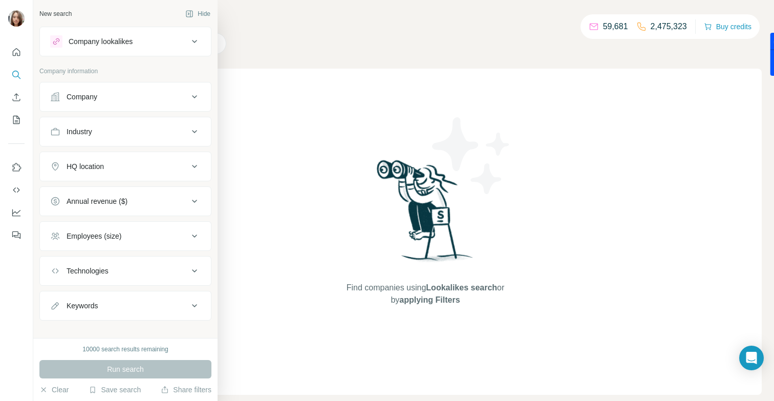  I want to click on button: Hide, so click(198, 14).